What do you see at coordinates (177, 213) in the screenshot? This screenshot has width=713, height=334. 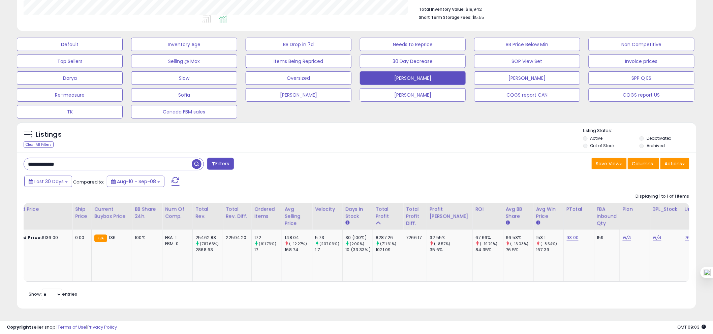 I see `div: Num of Comp.` at bounding box center [177, 213].